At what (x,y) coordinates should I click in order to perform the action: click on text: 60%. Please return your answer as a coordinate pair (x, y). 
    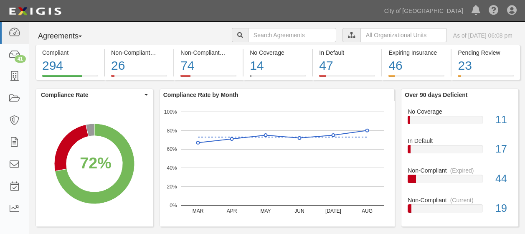
    Looking at the image, I should click on (172, 149).